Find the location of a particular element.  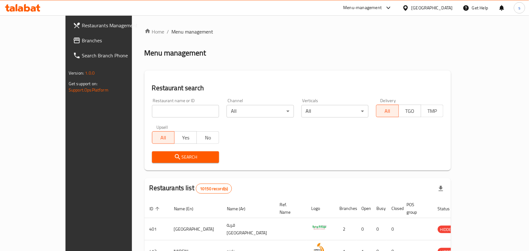

button: Search is located at coordinates (186, 157).